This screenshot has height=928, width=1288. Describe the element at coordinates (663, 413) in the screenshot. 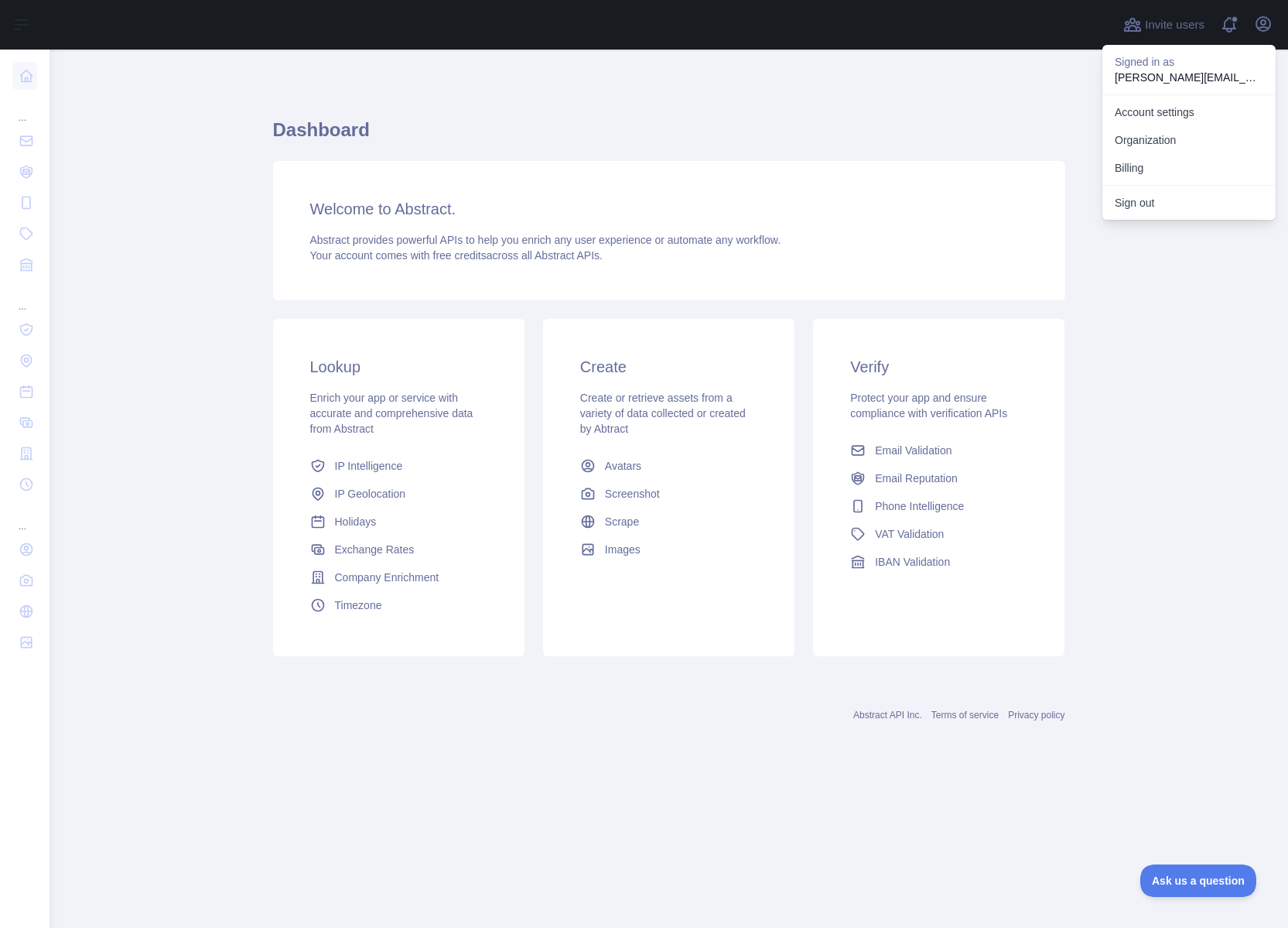

I see `span: Create or retrieve assets from a variety of data collected or created by Abtract` at that location.